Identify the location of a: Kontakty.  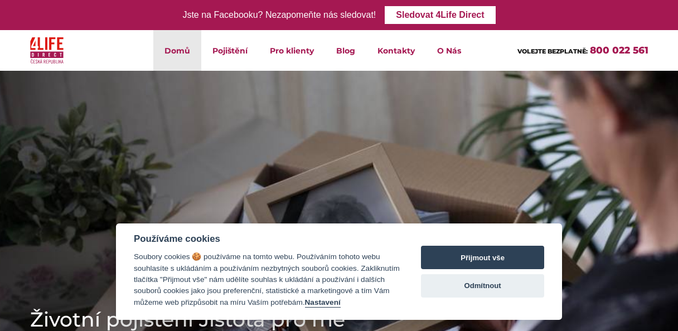
(396, 50).